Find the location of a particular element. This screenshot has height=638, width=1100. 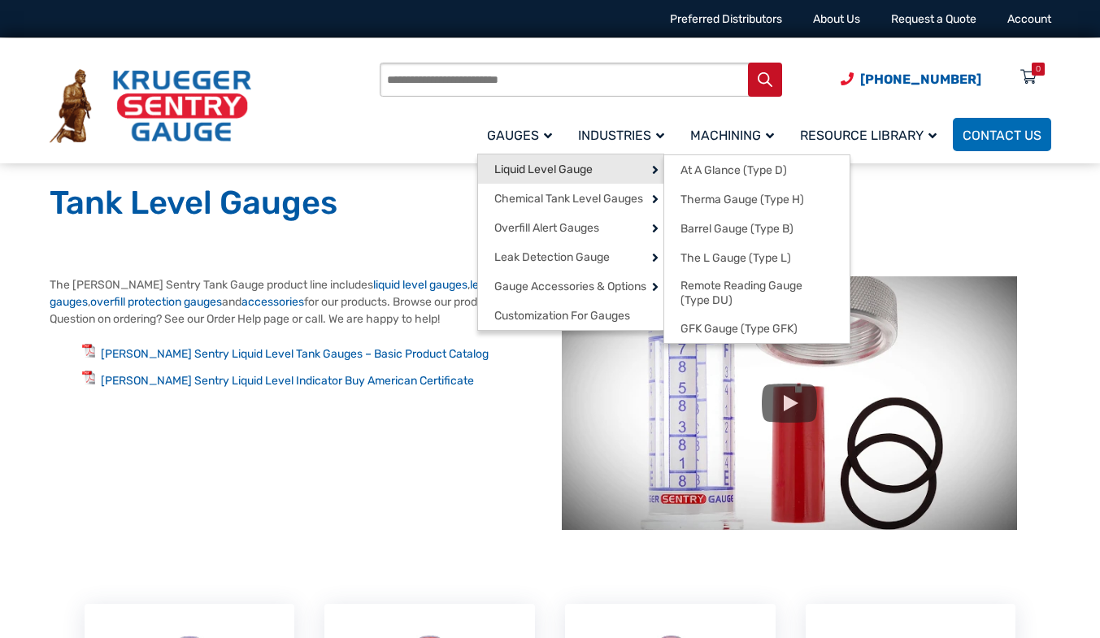

a: Customization For Gauges is located at coordinates (571, 315).